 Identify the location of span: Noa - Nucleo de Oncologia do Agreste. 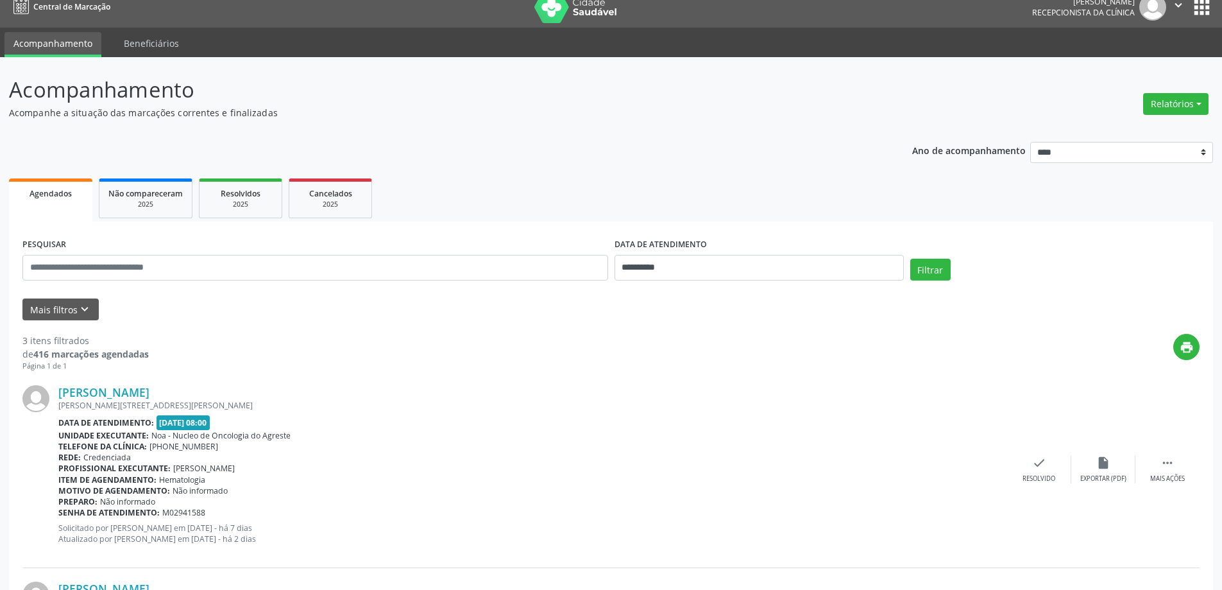
(221, 435).